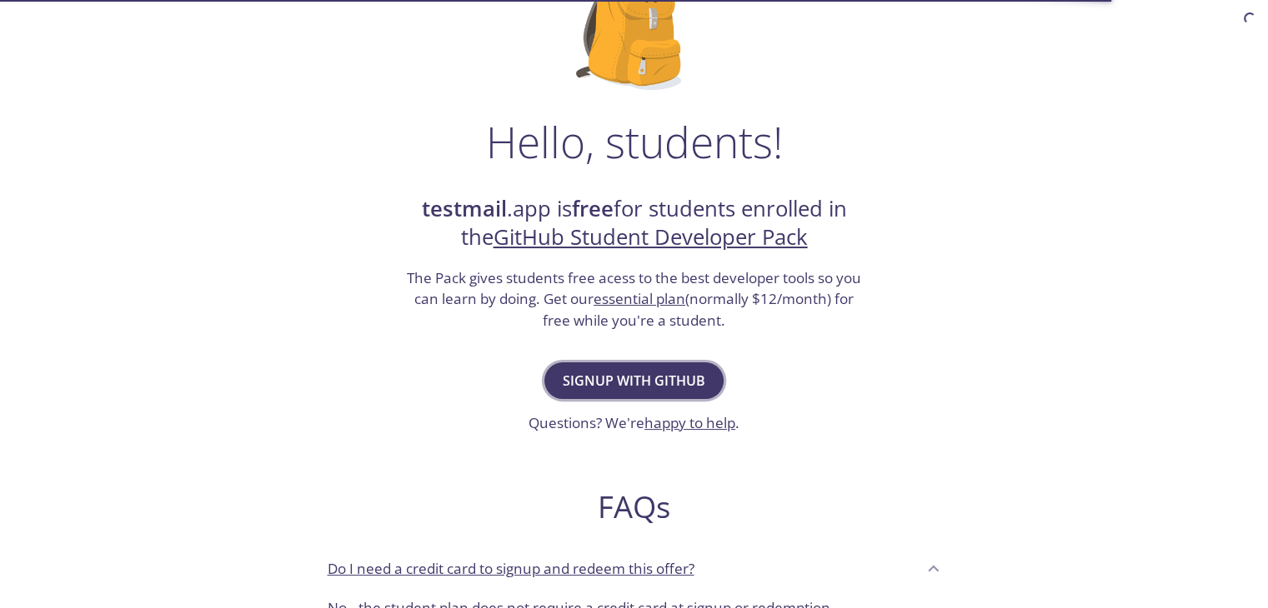 Image resolution: width=1268 pixels, height=608 pixels. Describe the element at coordinates (634, 507) in the screenshot. I see `h2: FAQs` at that location.